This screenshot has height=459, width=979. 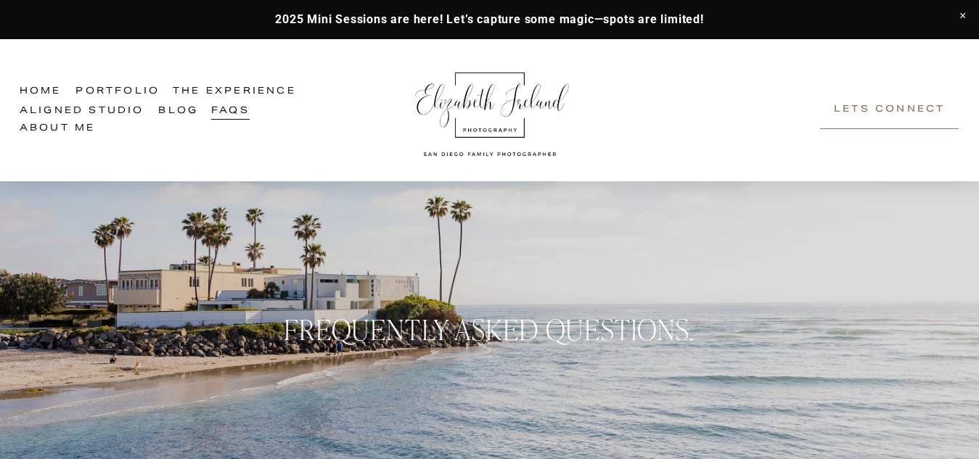 I want to click on a: Home, so click(x=41, y=92).